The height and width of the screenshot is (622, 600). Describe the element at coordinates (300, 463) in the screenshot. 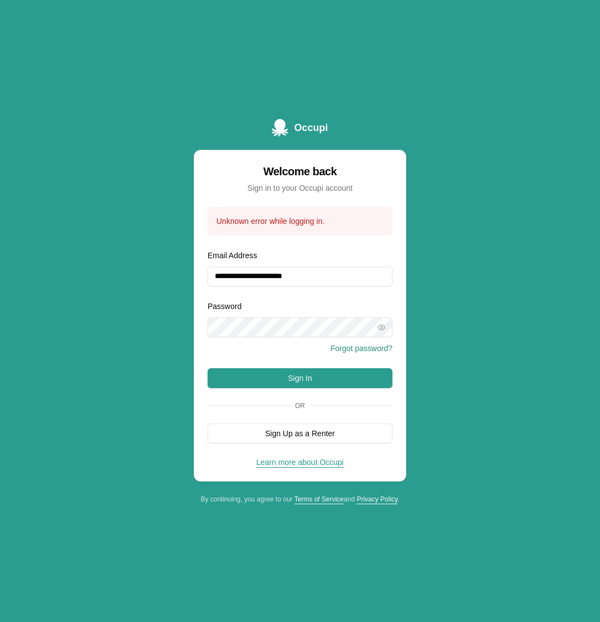

I see `a: Learn more about Occupi` at that location.